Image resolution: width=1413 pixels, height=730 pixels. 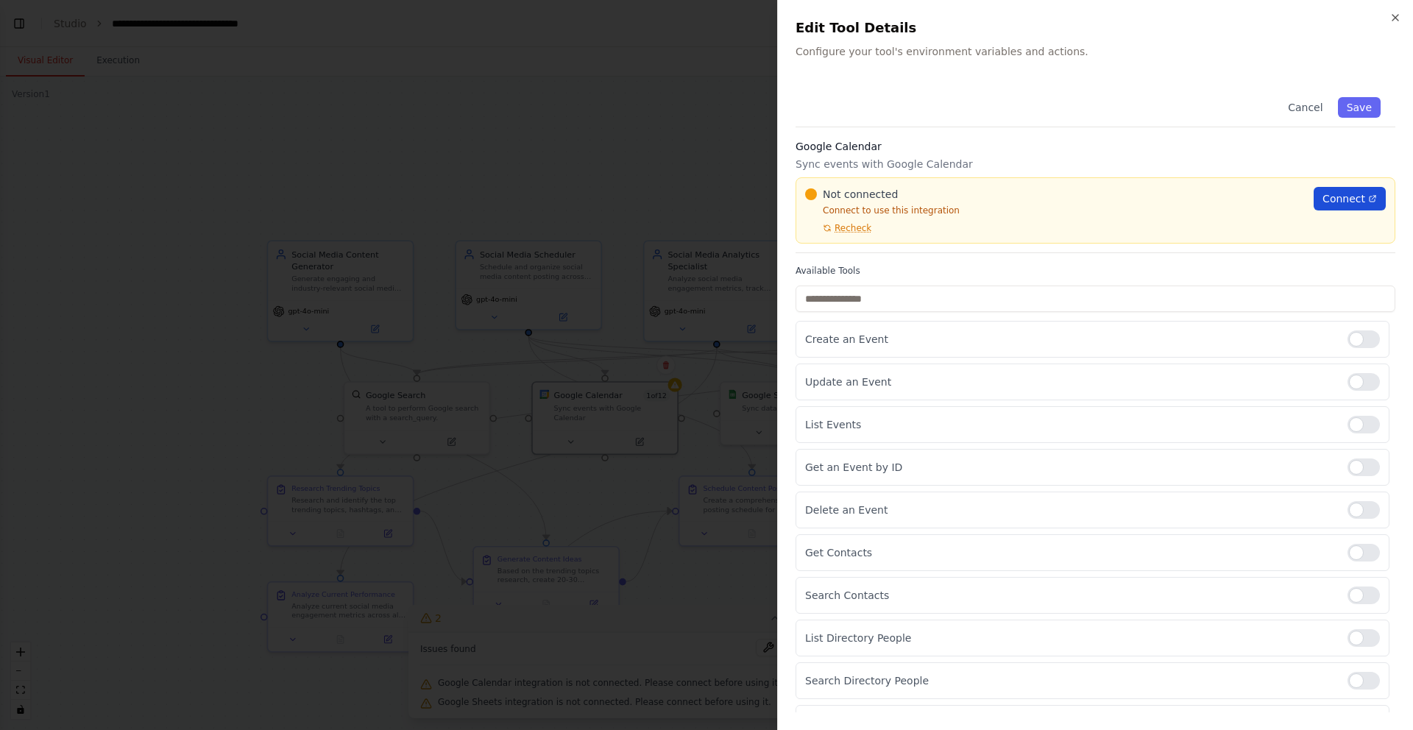 What do you see at coordinates (1070, 553) in the screenshot?
I see `p: Get Contacts` at bounding box center [1070, 553].